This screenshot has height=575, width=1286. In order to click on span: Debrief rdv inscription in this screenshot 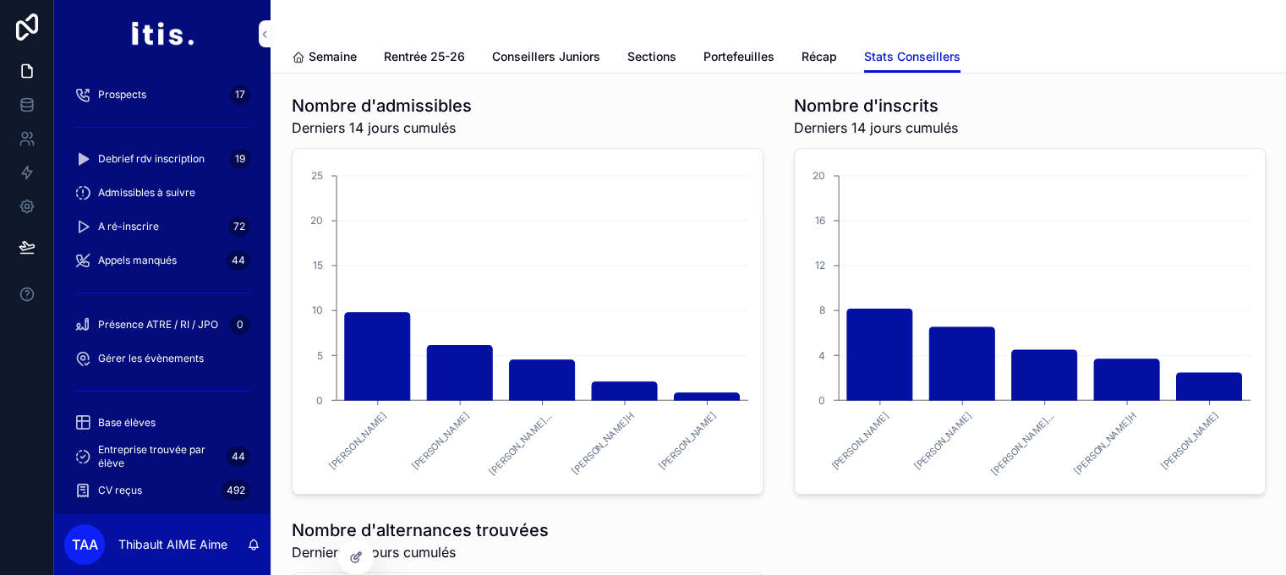, I will do `click(151, 159)`.